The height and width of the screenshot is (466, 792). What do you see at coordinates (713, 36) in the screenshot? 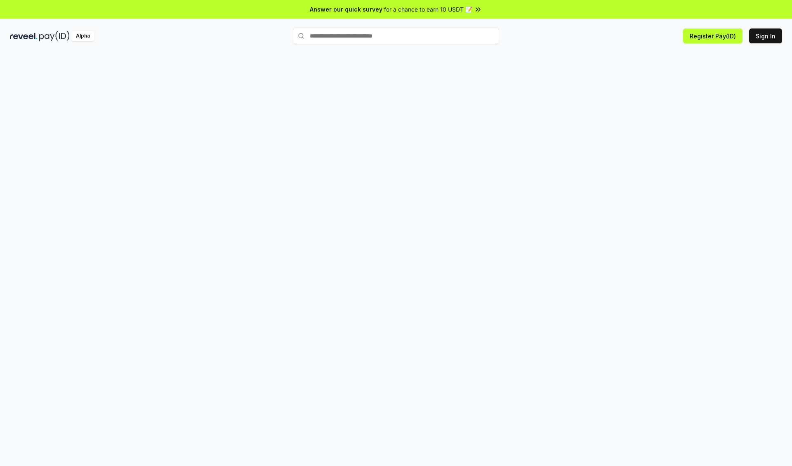
I see `button: Register Pay(ID)` at bounding box center [713, 36].